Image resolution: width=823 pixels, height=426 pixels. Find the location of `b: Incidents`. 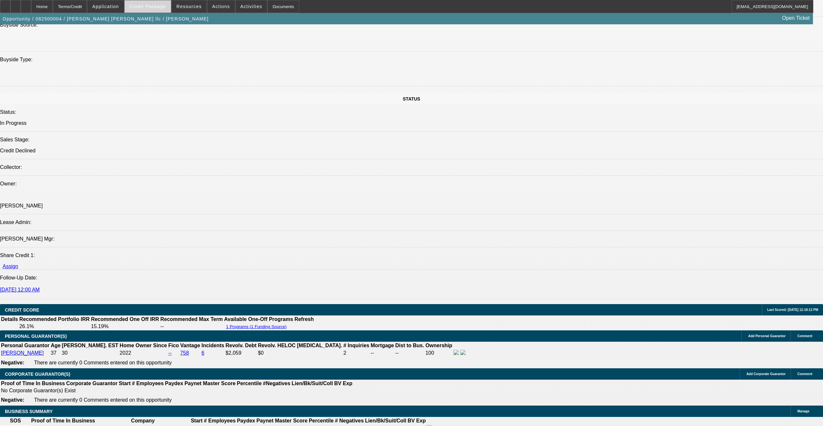

b: Incidents is located at coordinates (213, 345).